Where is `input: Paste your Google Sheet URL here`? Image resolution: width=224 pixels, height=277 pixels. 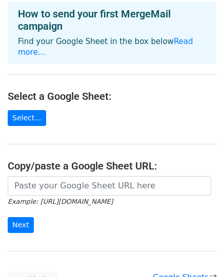 input: Paste your Google Sheet URL here is located at coordinates (109, 186).